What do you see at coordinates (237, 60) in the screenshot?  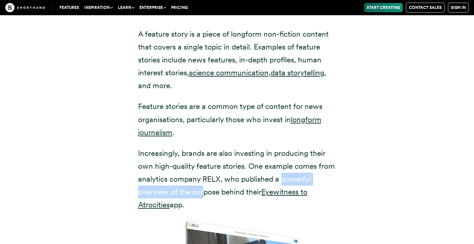 I see `p: A feature story is a piece of longform non-fiction content that covers a single topic in detail. ...` at bounding box center [237, 60].